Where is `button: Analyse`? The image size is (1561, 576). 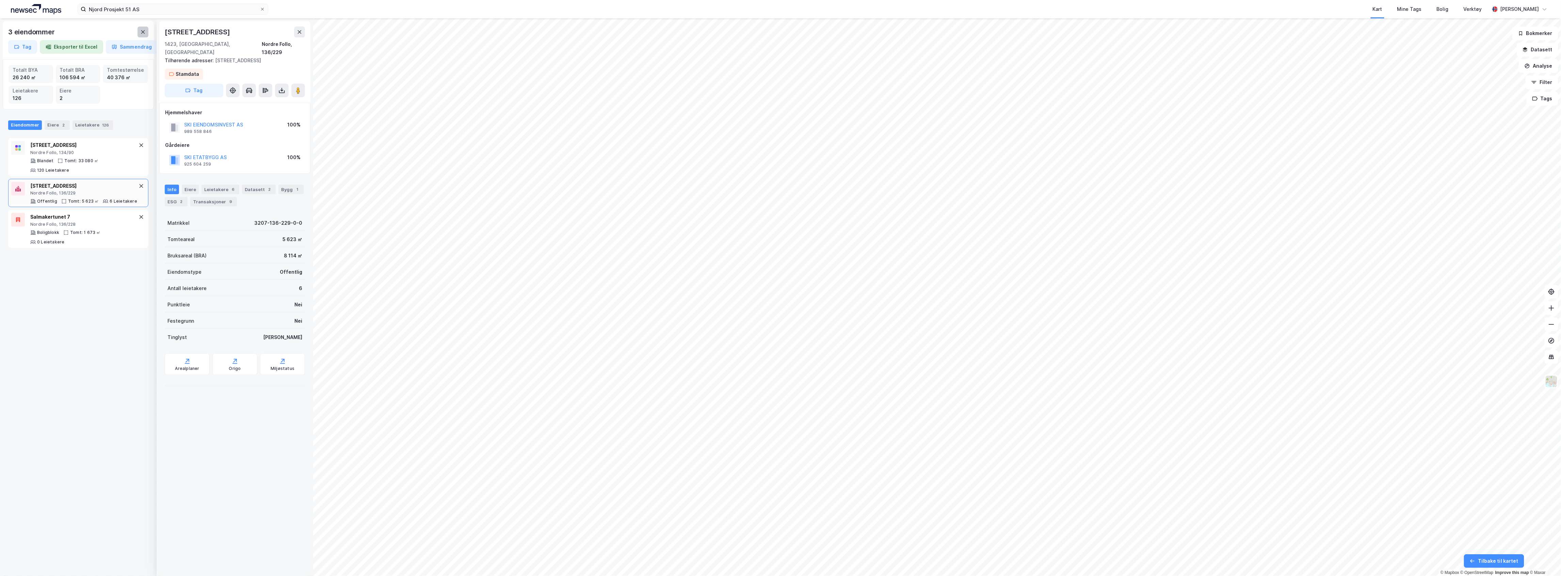 button: Analyse is located at coordinates (1538, 66).